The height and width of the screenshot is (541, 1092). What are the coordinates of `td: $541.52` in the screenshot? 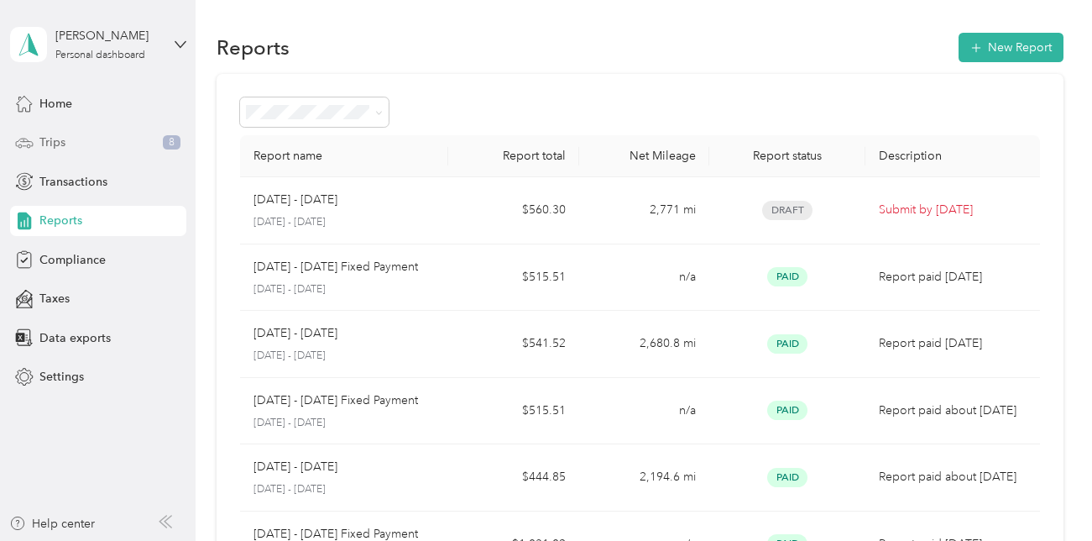 It's located at (513, 344).